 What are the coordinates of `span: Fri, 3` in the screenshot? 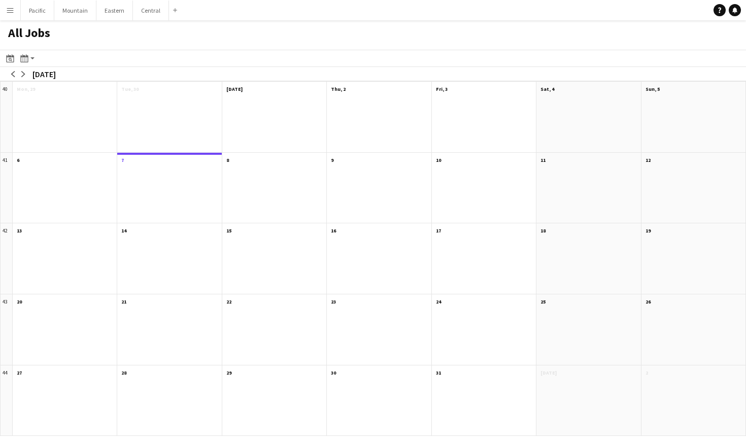 It's located at (441, 89).